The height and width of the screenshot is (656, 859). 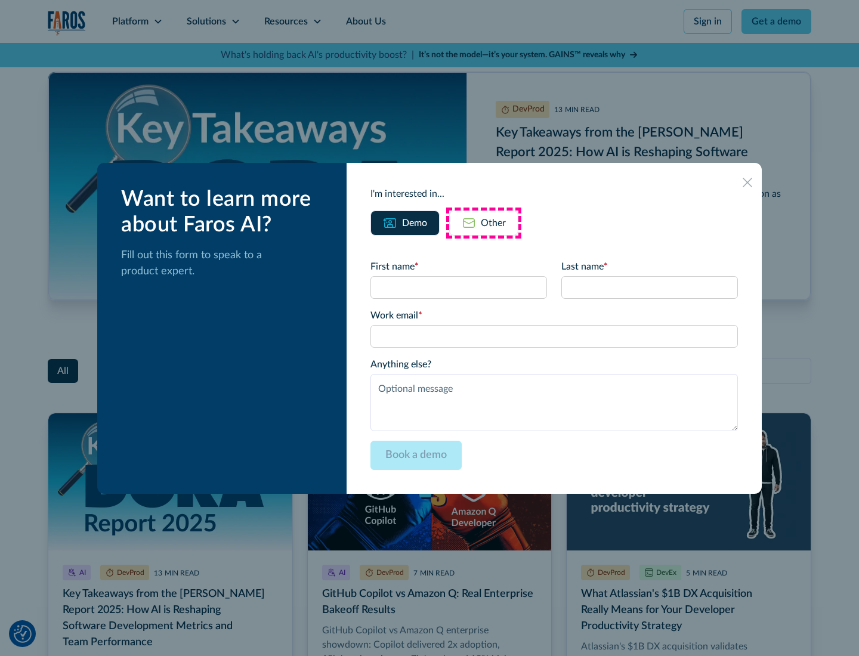 What do you see at coordinates (416, 455) in the screenshot?
I see `input: Book a demo` at bounding box center [416, 455].